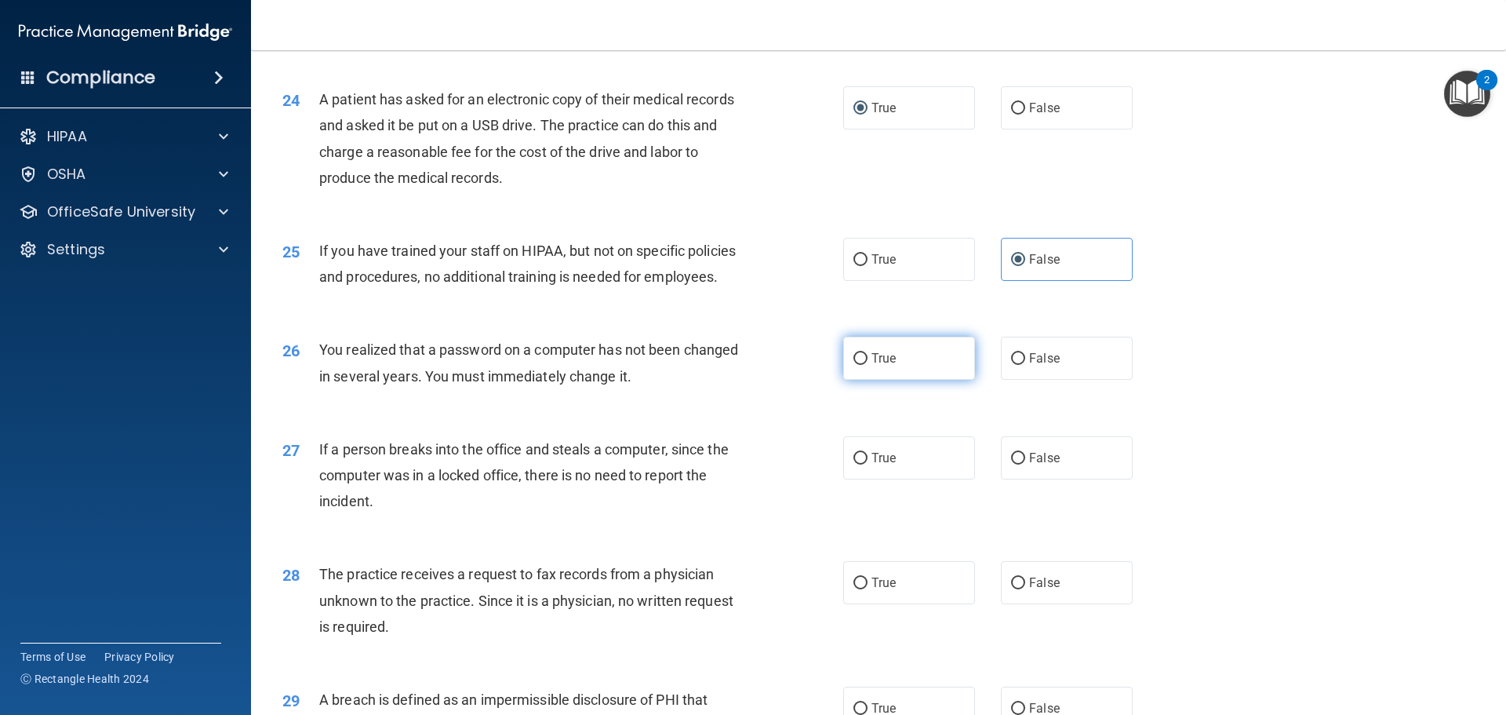 This screenshot has width=1506, height=715. Describe the element at coordinates (53, 657) in the screenshot. I see `a: Terms of Use` at that location.